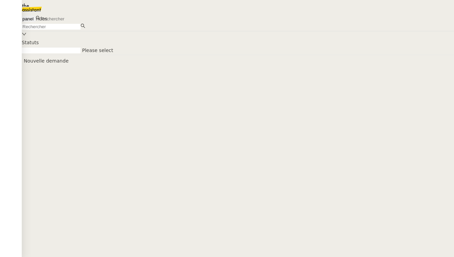 Image resolution: width=454 pixels, height=257 pixels. Describe the element at coordinates (20, 19) in the screenshot. I see `span: Control panel` at that location.